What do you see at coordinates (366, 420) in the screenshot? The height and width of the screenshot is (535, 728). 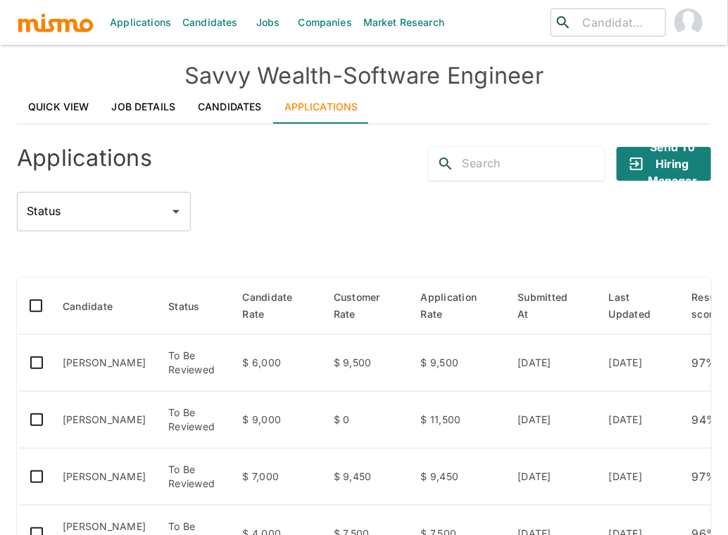 I see `td: $ 0` at bounding box center [366, 420].